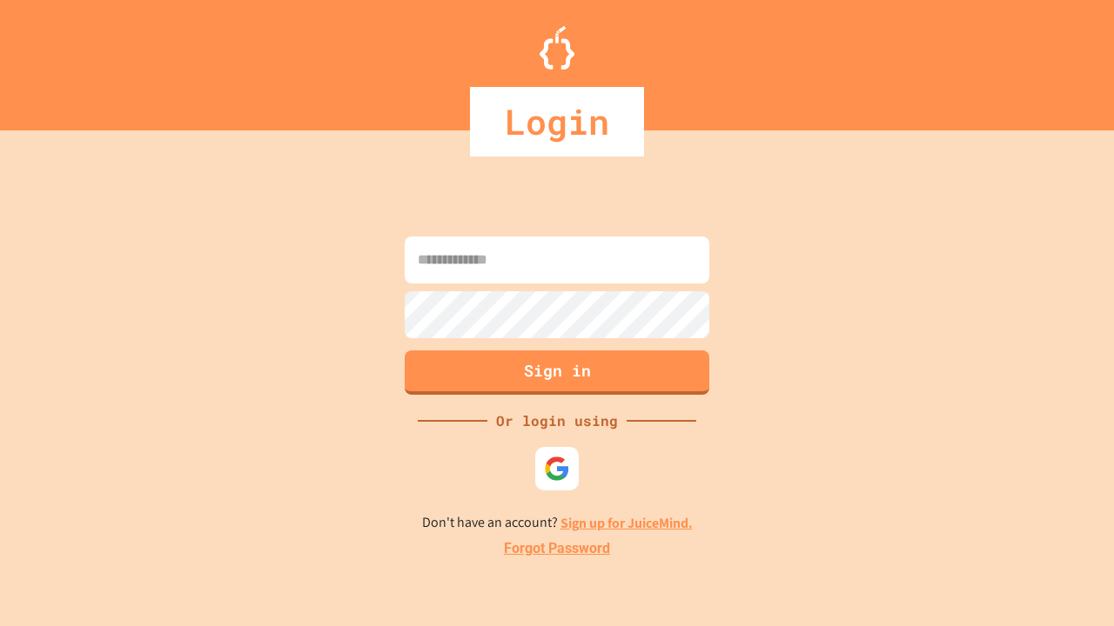 The height and width of the screenshot is (626, 1114). What do you see at coordinates (626, 523) in the screenshot?
I see `a: Sign up for JuiceMind.` at bounding box center [626, 523].